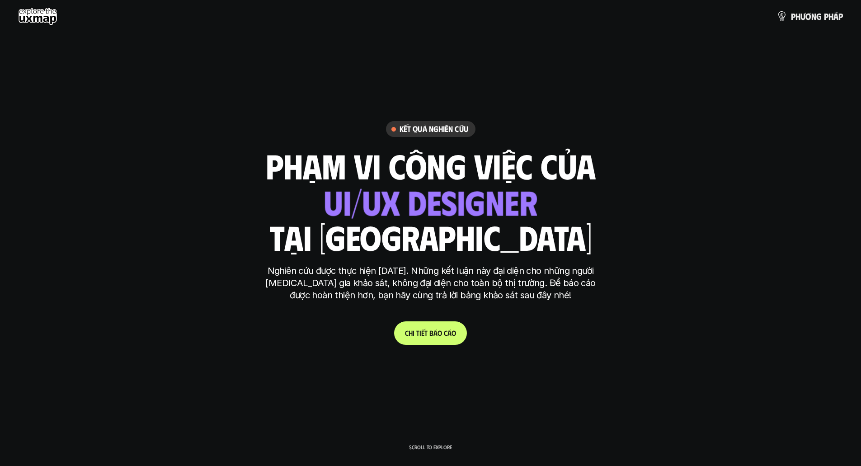 Image resolution: width=861 pixels, height=466 pixels. I want to click on h1: phạm vi công việc của, so click(431, 165).